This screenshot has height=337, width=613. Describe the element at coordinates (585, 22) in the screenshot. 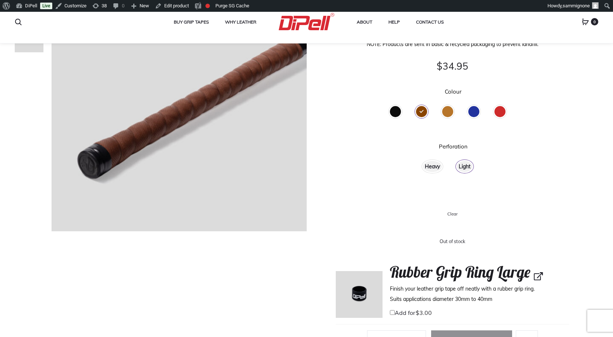

I see `a: 0` at that location.